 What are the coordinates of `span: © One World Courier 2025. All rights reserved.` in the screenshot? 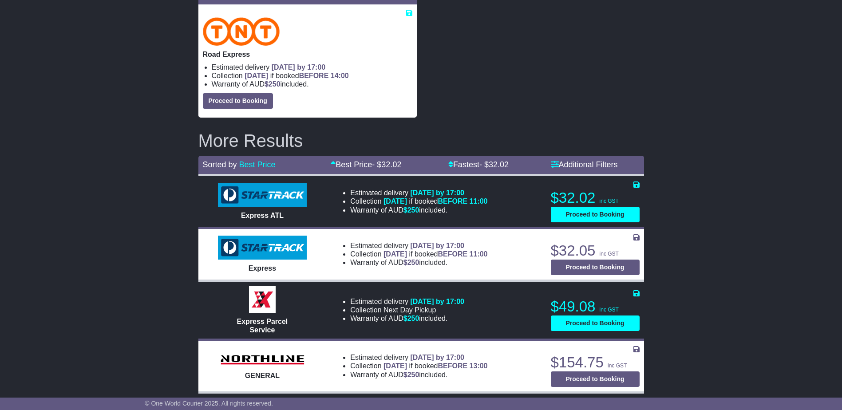 It's located at (209, 404).